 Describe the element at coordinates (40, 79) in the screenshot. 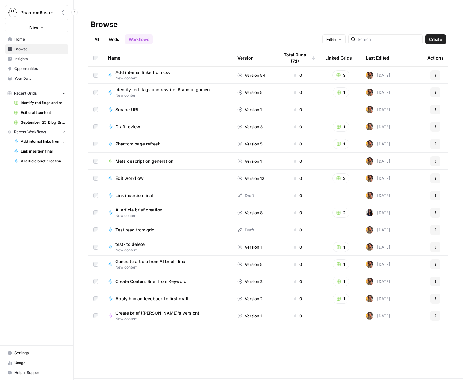

I see `span: Your Data` at that location.